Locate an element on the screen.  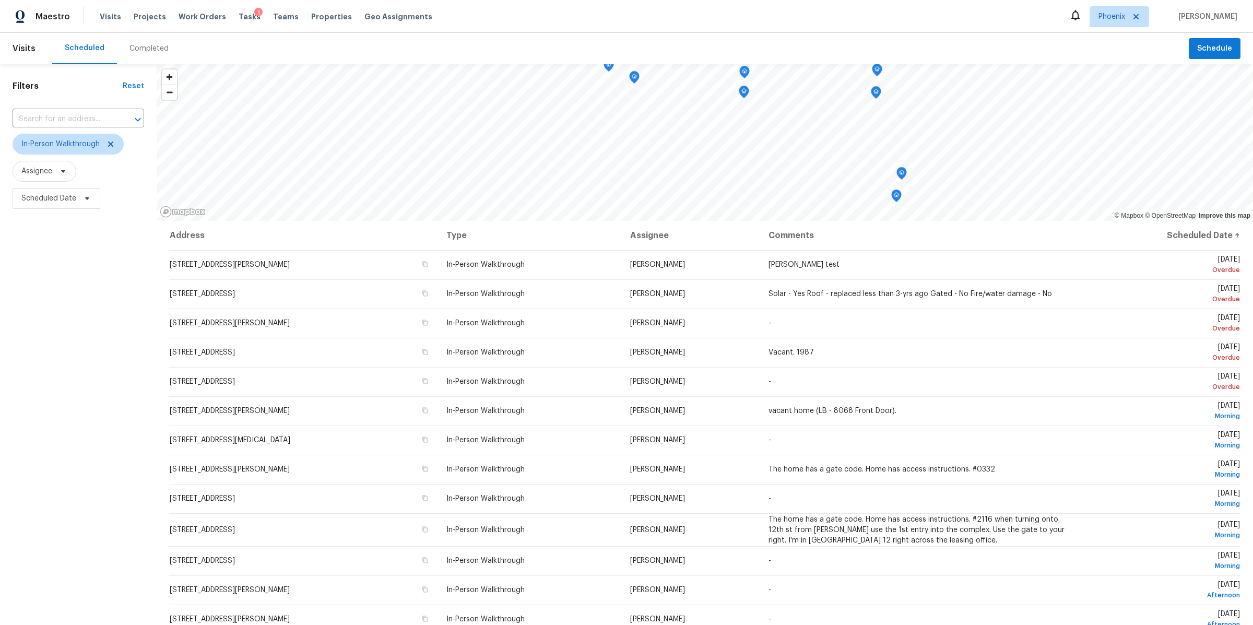
span: Schedule is located at coordinates (1214, 49).